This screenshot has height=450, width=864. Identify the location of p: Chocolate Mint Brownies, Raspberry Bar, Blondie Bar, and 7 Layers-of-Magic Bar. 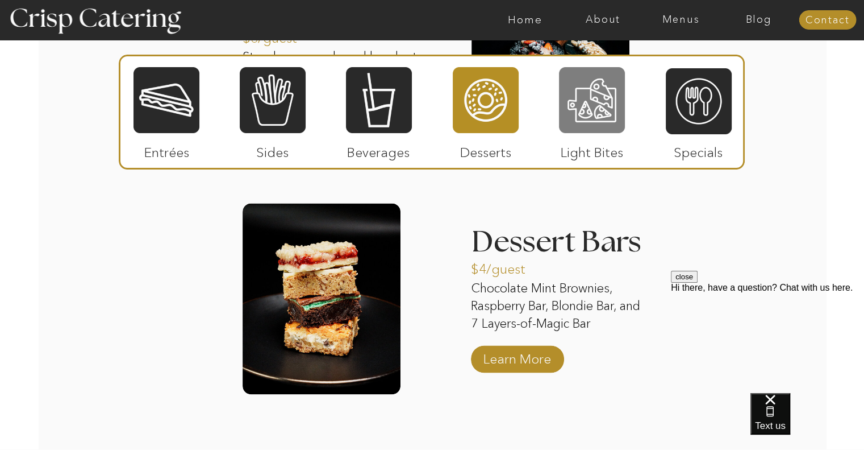
(557, 307).